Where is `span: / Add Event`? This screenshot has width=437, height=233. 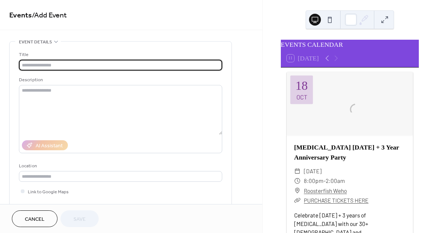
span: / Add Event is located at coordinates (49, 15).